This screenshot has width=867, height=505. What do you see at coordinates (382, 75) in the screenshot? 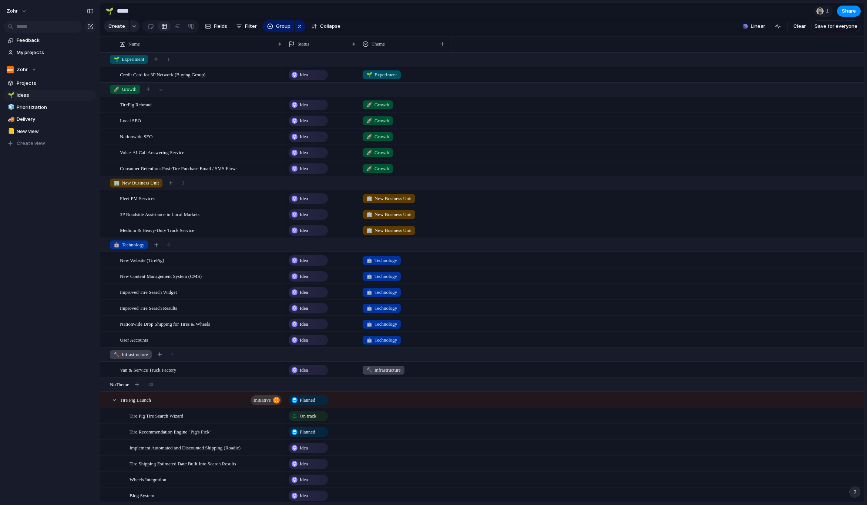
I see `span: Experiment` at bounding box center [382, 75].